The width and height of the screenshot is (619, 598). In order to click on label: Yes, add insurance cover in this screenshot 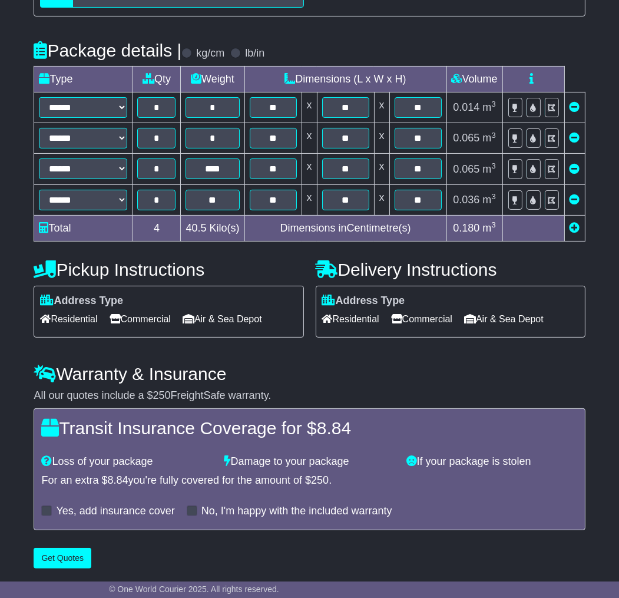, I will do `click(115, 511)`.